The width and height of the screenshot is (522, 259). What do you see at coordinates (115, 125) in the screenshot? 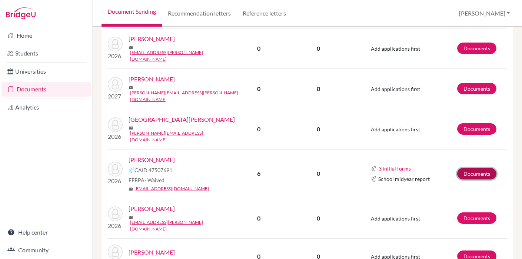
I see `img: Averanga, Matias` at bounding box center [115, 125].